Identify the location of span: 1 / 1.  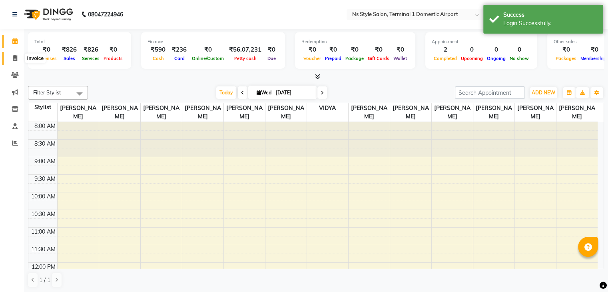
(45, 280).